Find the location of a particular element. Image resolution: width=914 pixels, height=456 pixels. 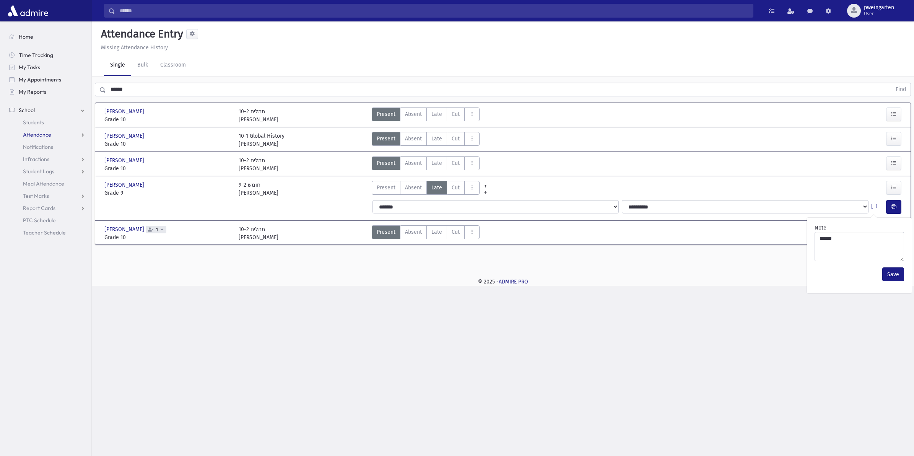

a: Time Tracking is located at coordinates (47, 55).